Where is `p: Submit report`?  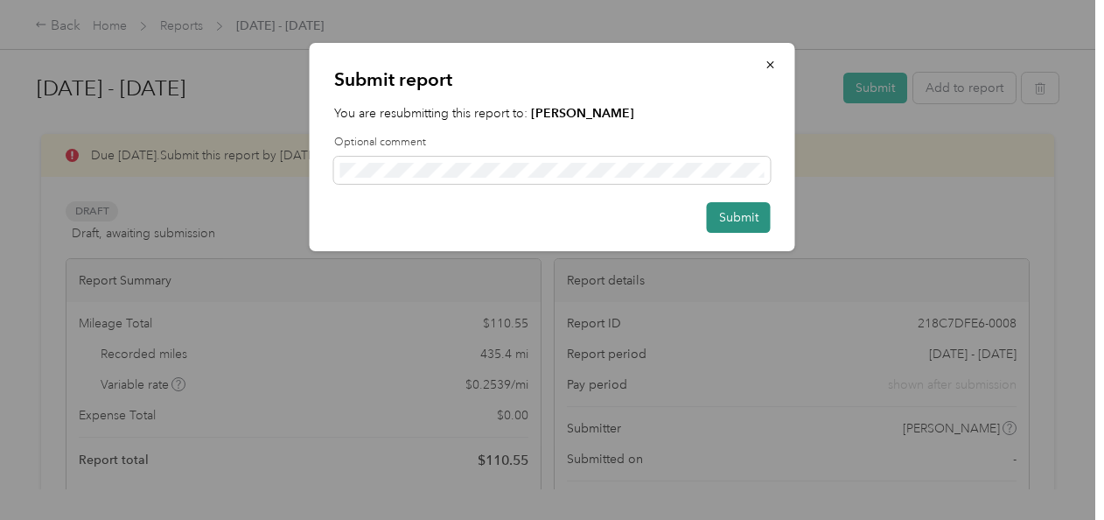
p: Submit report is located at coordinates (552, 80).